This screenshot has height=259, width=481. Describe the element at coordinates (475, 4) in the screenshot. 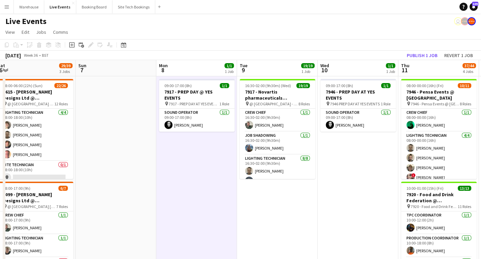

I see `span: 109` at that location.